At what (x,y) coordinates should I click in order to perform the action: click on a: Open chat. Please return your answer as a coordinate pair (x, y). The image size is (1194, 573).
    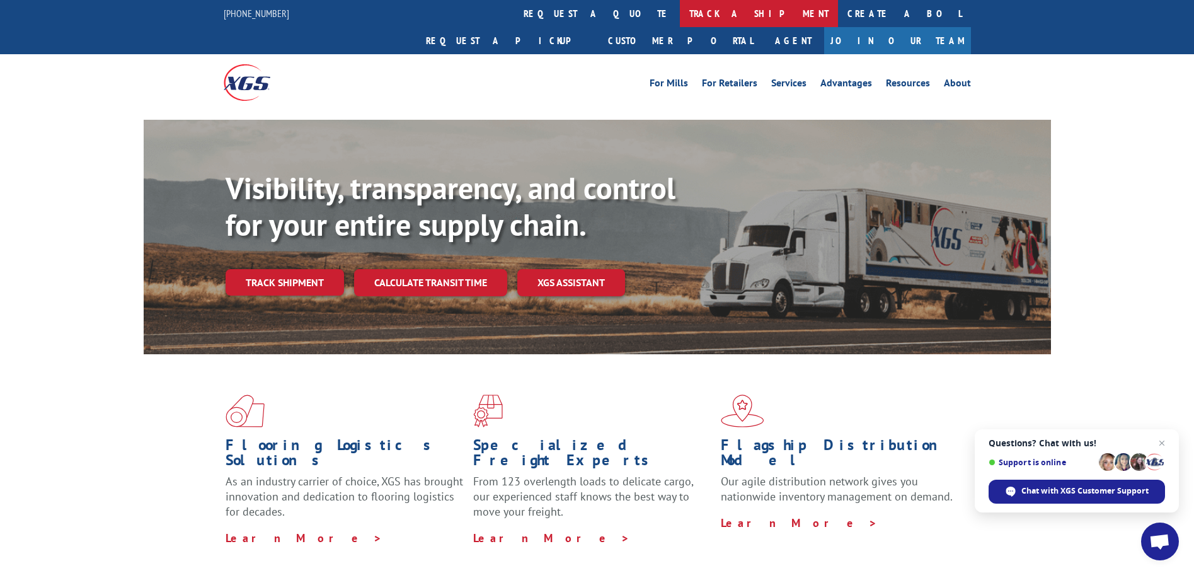
    Looking at the image, I should click on (1160, 541).